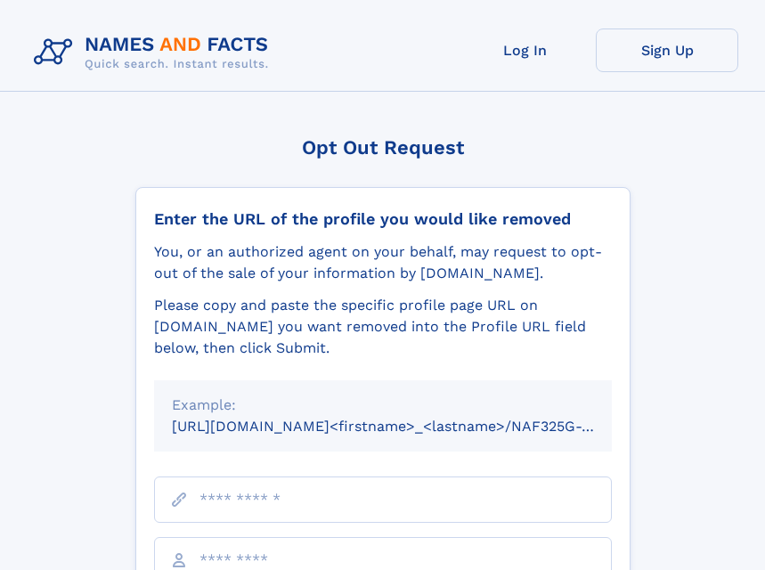 The height and width of the screenshot is (570, 765). Describe the element at coordinates (155, 53) in the screenshot. I see `img: Logo Names and Facts` at that location.